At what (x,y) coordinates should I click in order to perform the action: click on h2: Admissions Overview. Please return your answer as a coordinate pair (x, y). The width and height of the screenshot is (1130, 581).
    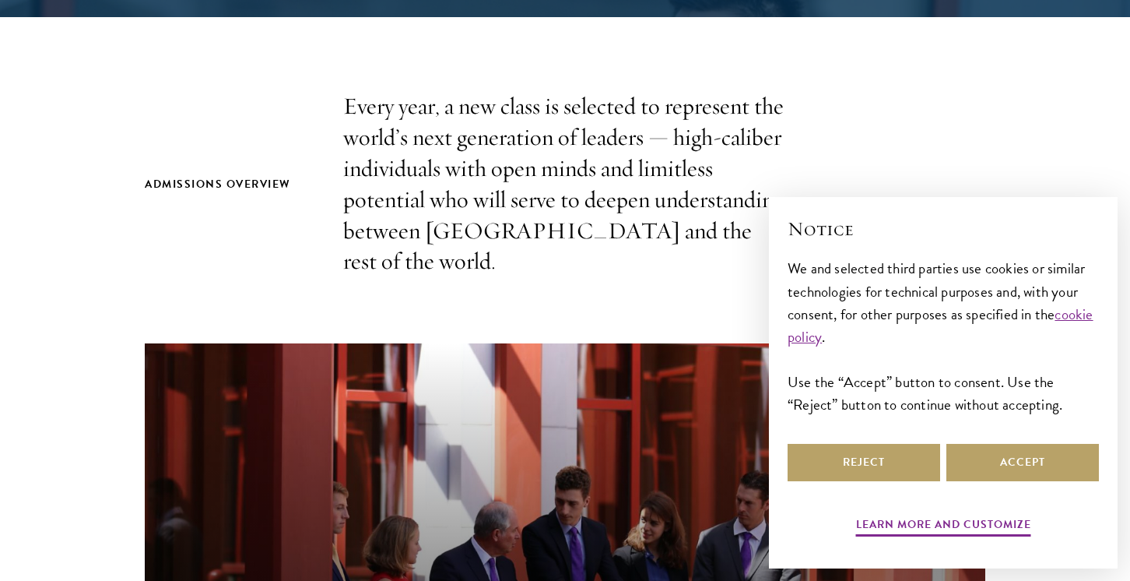
    Looking at the image, I should click on (228, 184).